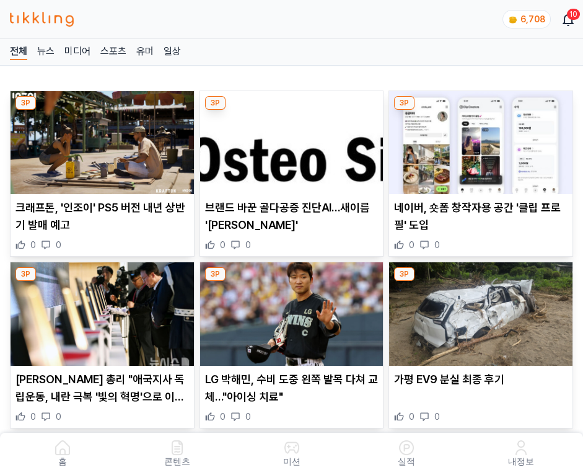  I want to click on img: 김 총리 "애국지사 독립운동, 내란 극복 '빛의 혁명'으로 이어져", so click(102, 314).